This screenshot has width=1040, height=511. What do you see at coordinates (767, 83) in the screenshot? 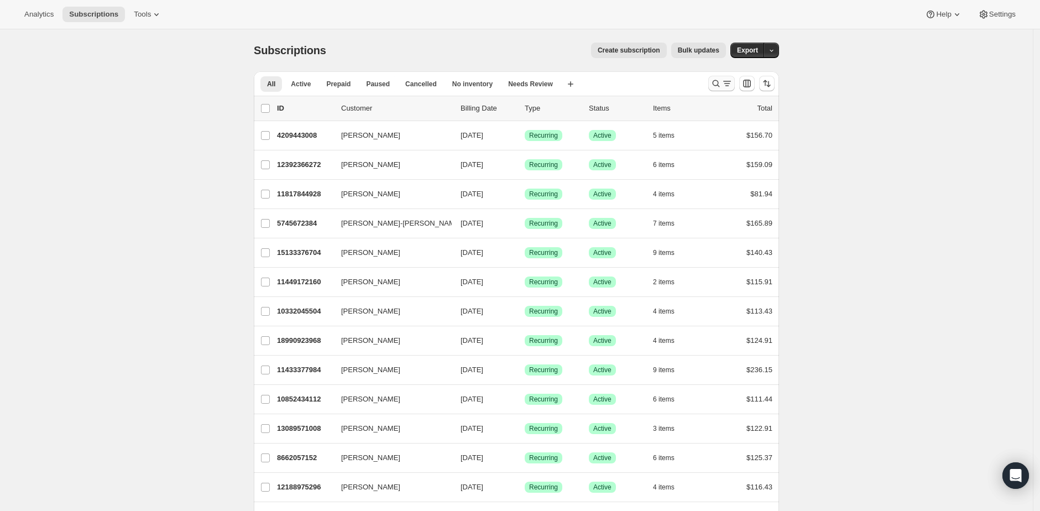
I see `button: Sort the results` at bounding box center [767, 83].